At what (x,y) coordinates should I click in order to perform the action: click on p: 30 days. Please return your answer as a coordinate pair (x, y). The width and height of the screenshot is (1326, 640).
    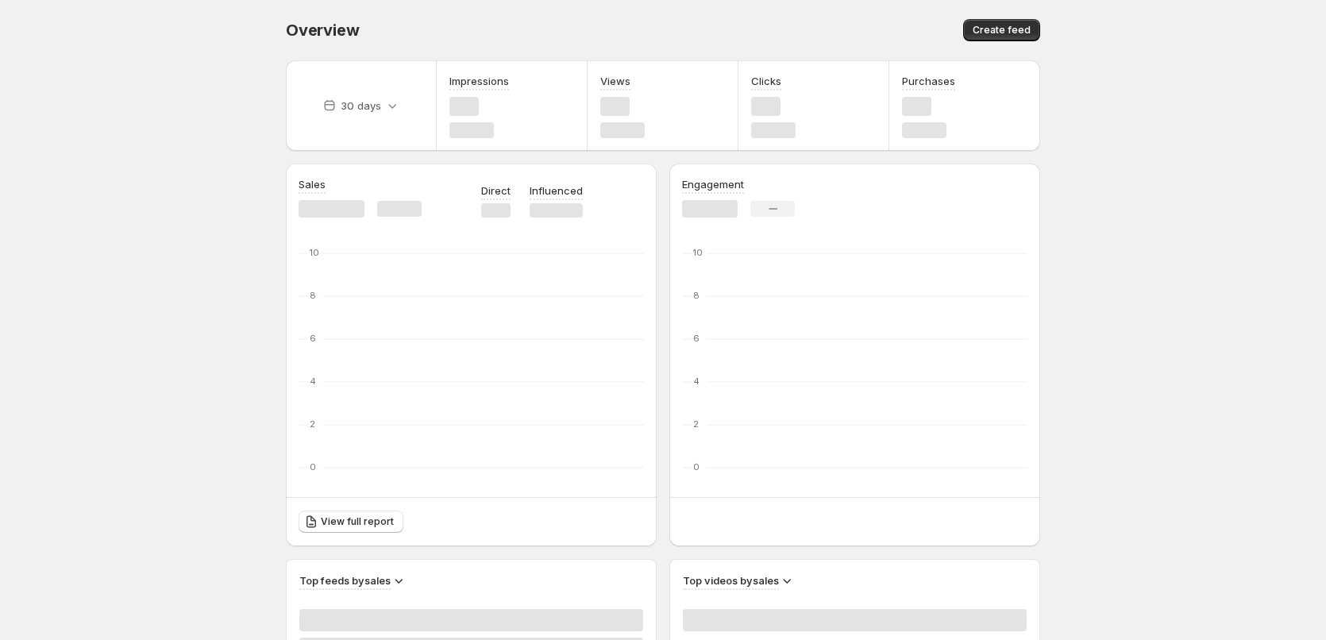
    Looking at the image, I should click on (360, 106).